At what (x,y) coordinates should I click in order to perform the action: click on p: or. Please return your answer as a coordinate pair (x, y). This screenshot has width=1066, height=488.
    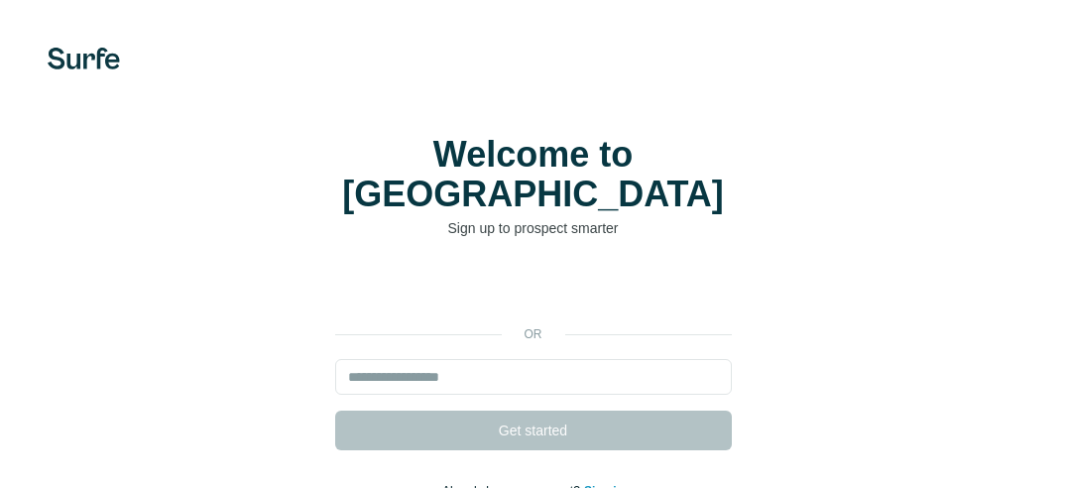
    Looking at the image, I should click on (534, 334).